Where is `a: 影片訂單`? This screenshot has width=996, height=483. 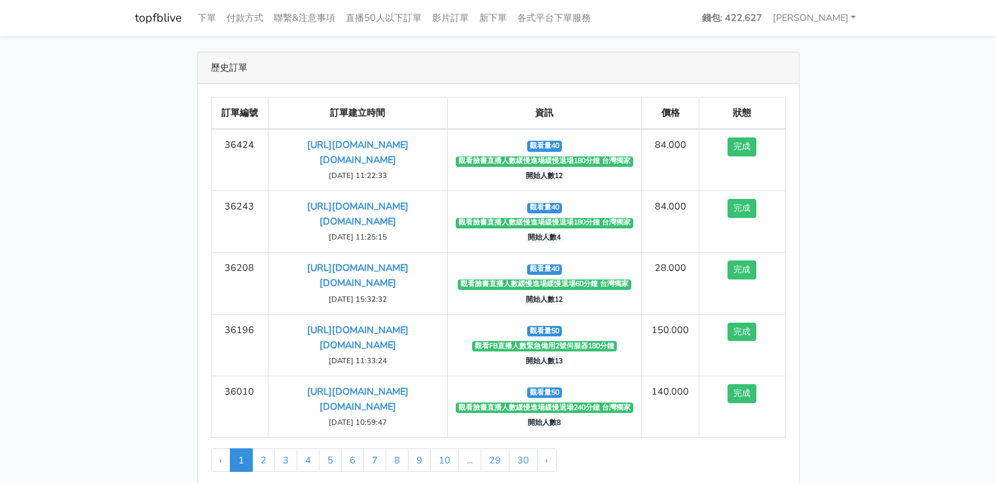 a: 影片訂單 is located at coordinates (451, 18).